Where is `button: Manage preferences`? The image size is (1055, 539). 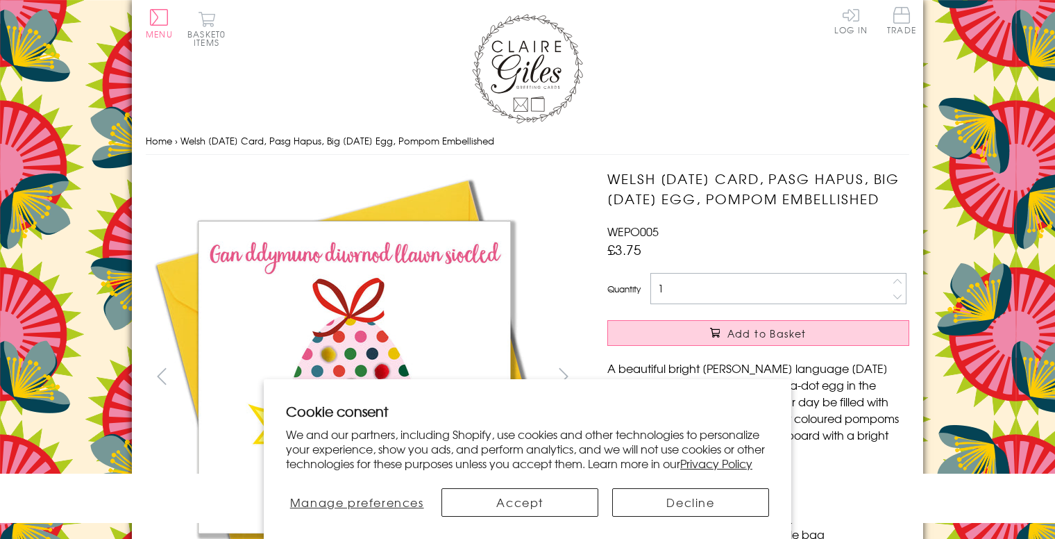 button: Manage preferences is located at coordinates (357, 502).